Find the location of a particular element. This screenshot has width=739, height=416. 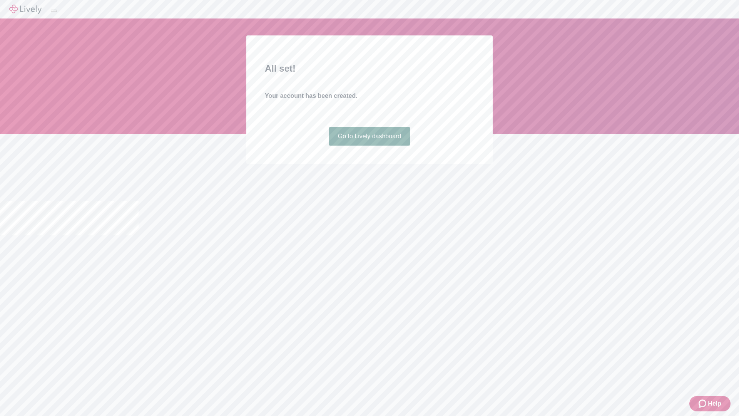

h4: Your account has been created. is located at coordinates (370, 96).